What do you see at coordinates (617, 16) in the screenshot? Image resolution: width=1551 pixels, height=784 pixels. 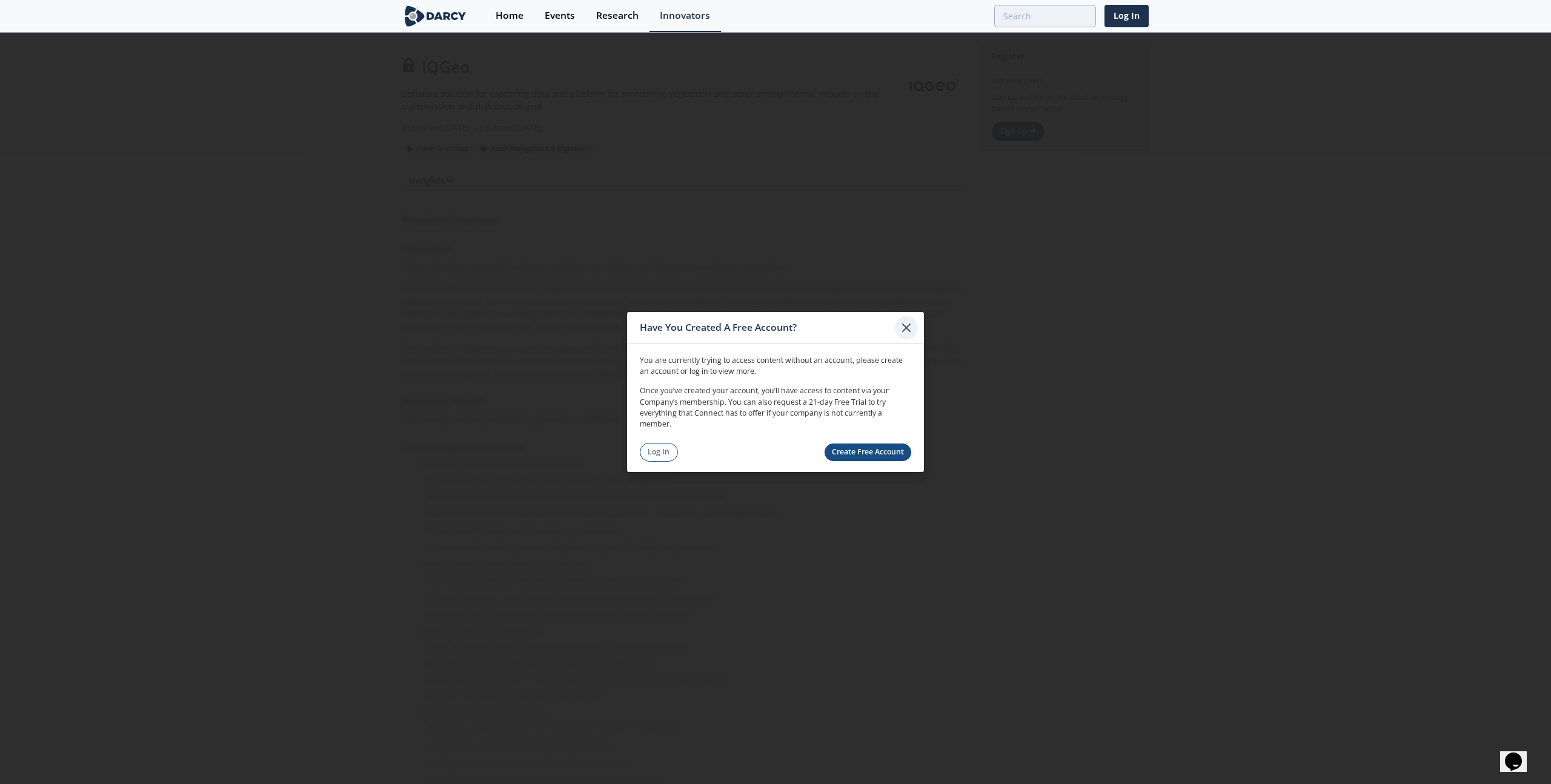 I see `div: Research` at bounding box center [617, 16].